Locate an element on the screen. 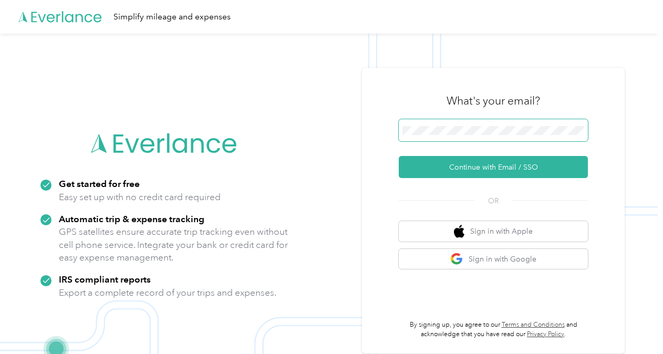  button: Continue with Email / SSO is located at coordinates (493, 167).